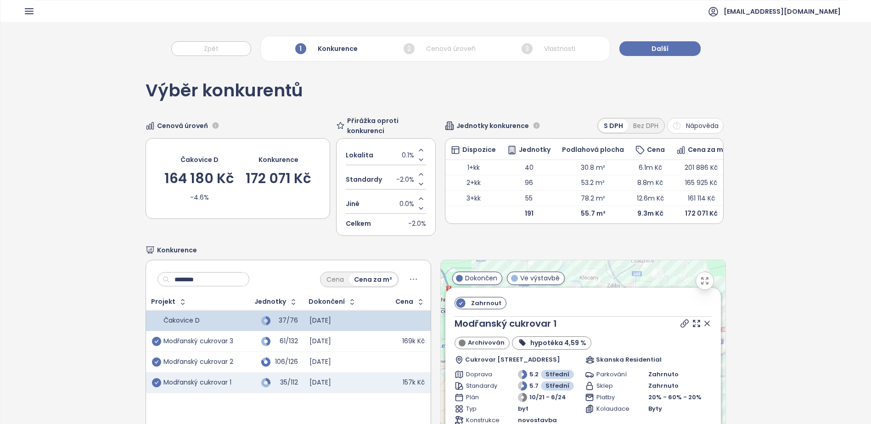 Image resolution: width=871 pixels, height=424 pixels. What do you see at coordinates (197, 383) in the screenshot?
I see `div: Modřanský cukrovar 1` at bounding box center [197, 383].